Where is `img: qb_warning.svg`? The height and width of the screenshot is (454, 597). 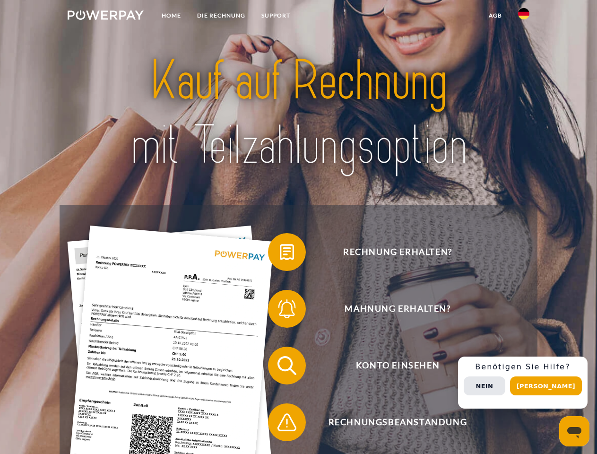 img: qb_warning.svg is located at coordinates (287, 422).